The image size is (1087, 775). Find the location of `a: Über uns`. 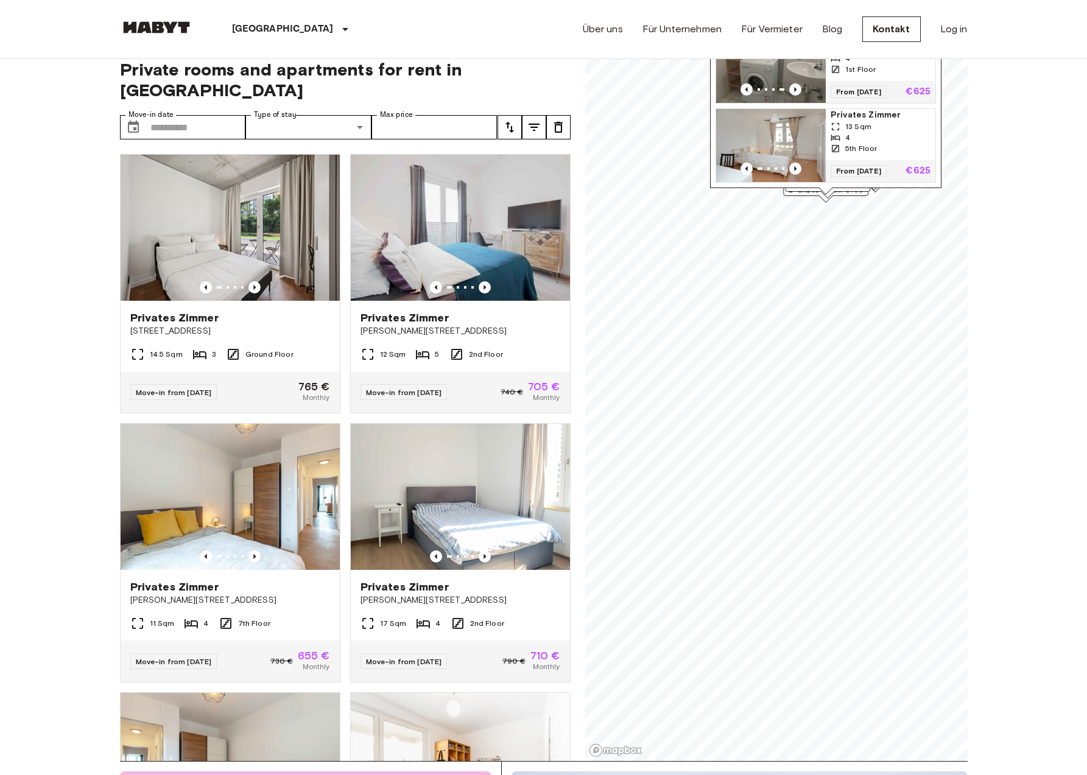

a: Über uns is located at coordinates (603, 29).